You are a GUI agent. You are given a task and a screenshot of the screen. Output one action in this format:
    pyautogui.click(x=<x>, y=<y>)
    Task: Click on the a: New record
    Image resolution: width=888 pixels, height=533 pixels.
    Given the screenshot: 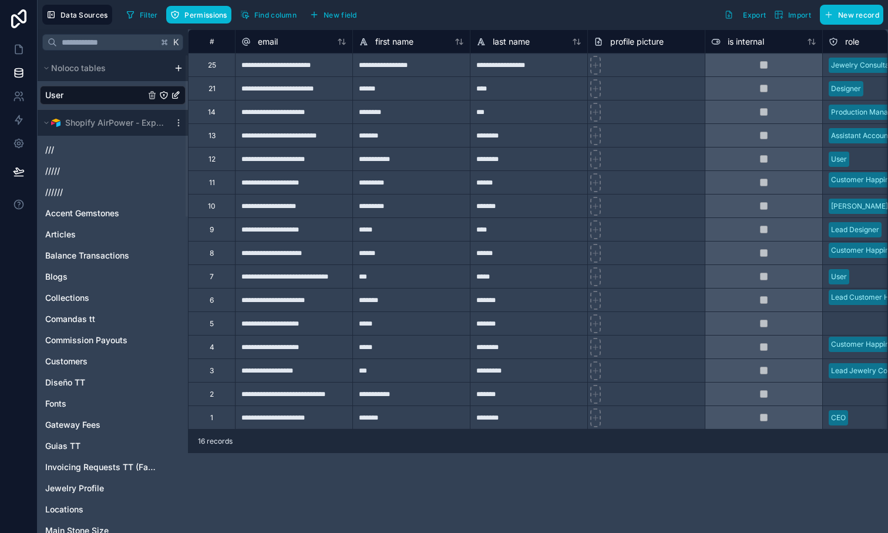 What is the action you would take?
    pyautogui.click(x=849, y=15)
    